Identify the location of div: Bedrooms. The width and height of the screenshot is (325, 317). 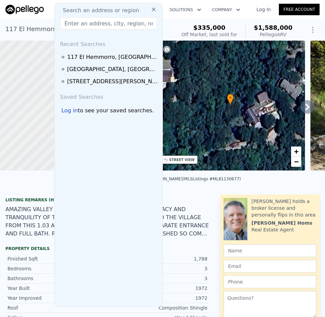
(57, 269).